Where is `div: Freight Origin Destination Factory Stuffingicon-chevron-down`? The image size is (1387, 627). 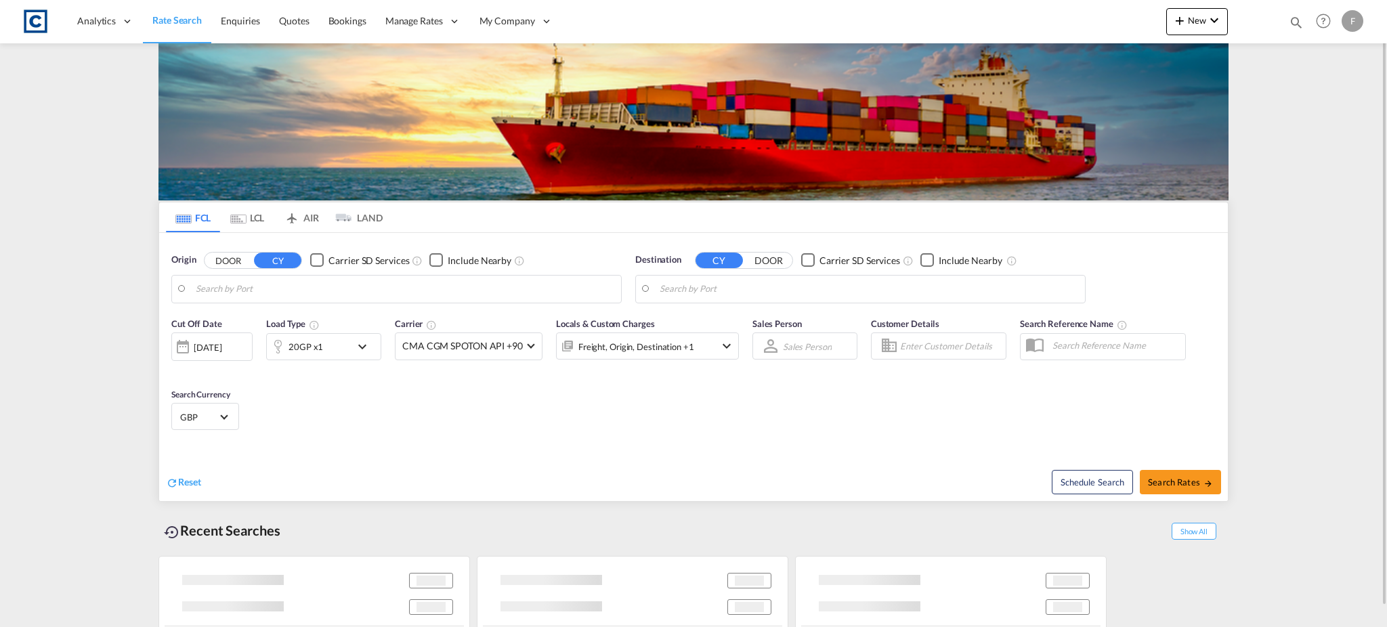 div: Freight Origin Destination Factory Stuffingicon-chevron-down is located at coordinates (648, 346).